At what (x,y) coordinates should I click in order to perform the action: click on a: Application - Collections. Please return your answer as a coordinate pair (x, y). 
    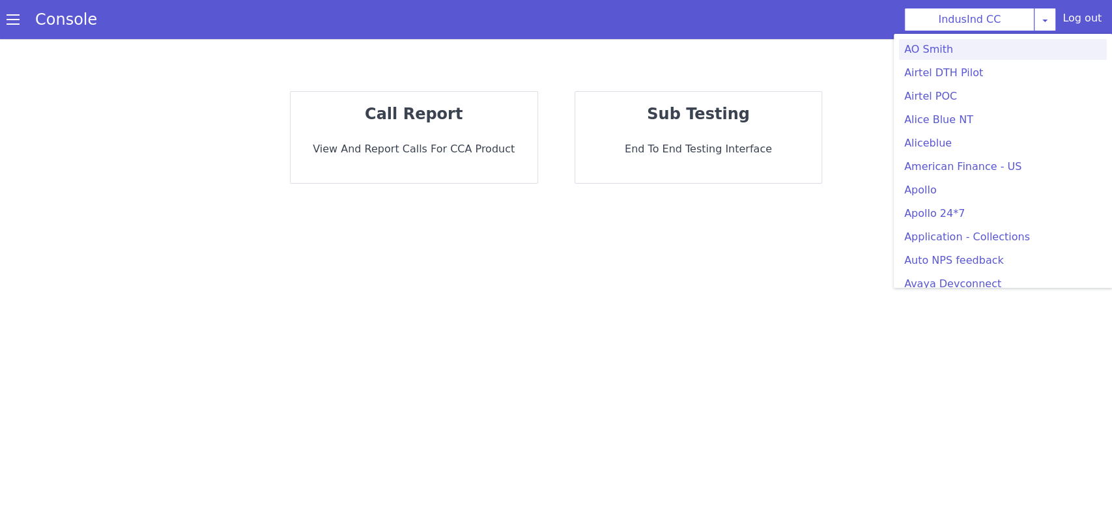
    Looking at the image, I should click on (1003, 237).